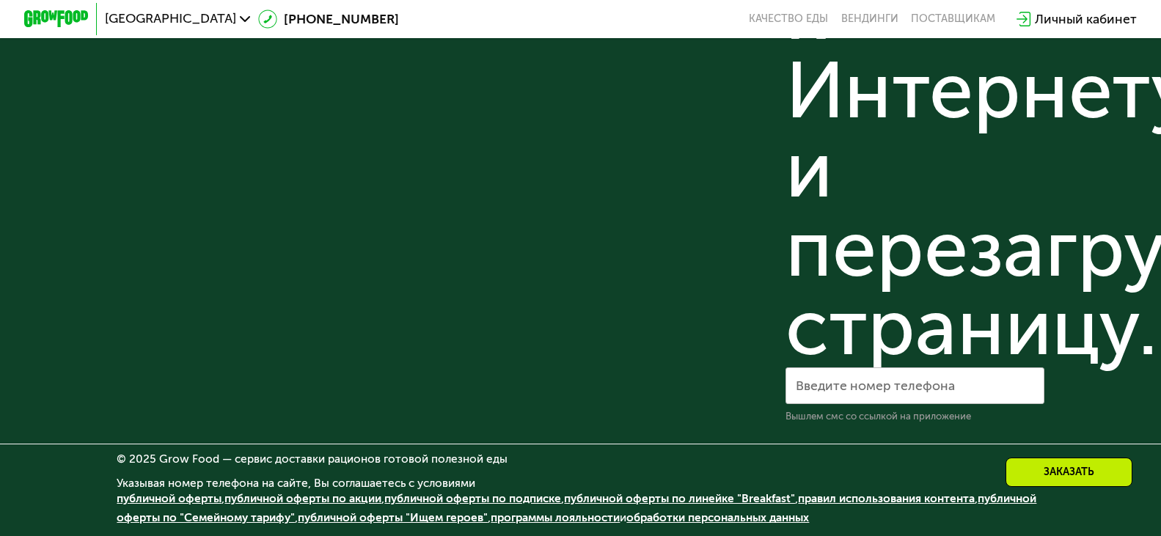 This screenshot has width=1161, height=536. I want to click on div: поставщикам, so click(953, 19).